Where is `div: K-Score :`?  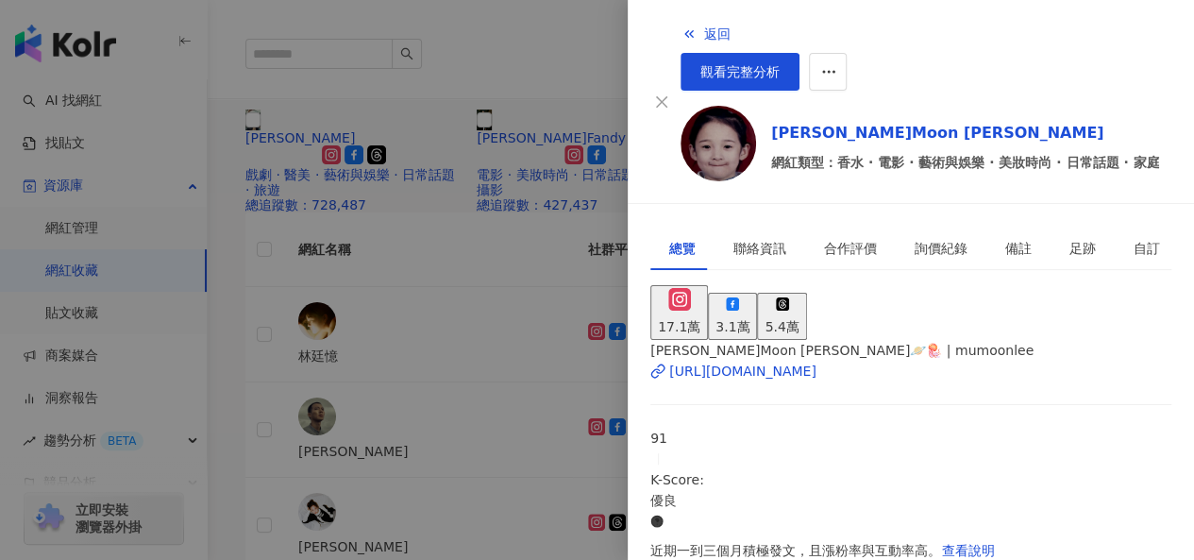
div: K-Score : is located at coordinates (911, 500).